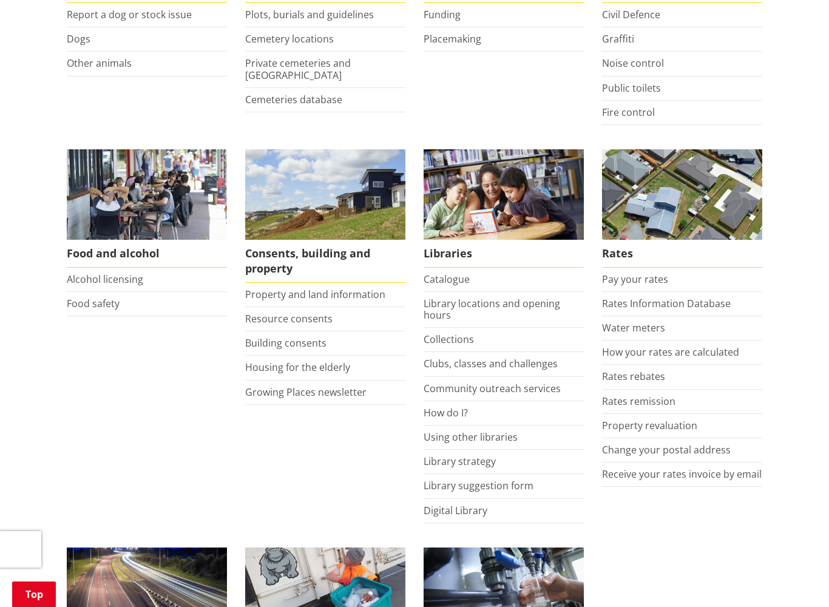 This screenshot has height=607, width=829. What do you see at coordinates (666, 450) in the screenshot?
I see `a: Change your postal address` at bounding box center [666, 450].